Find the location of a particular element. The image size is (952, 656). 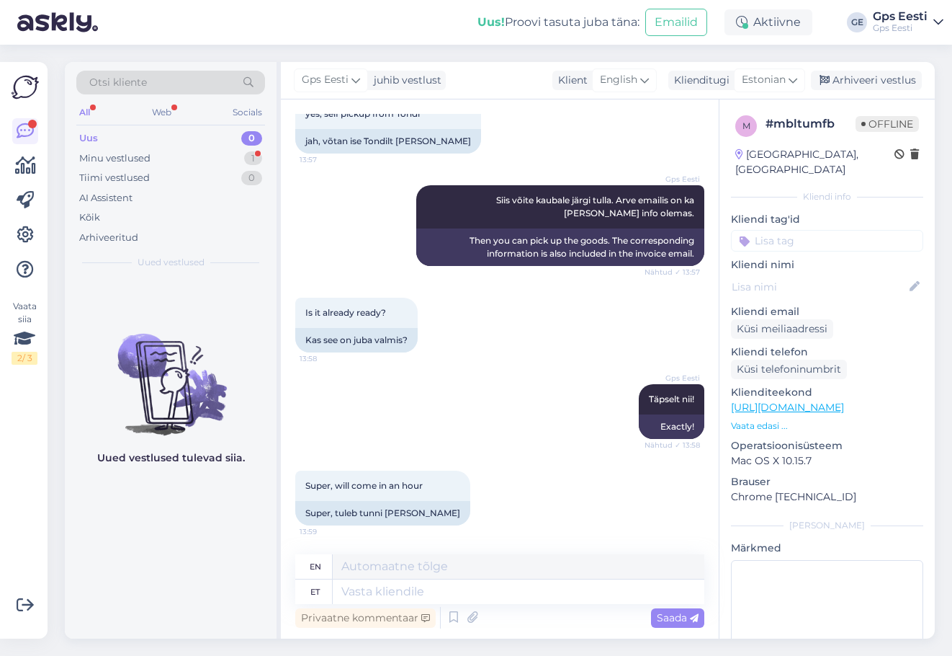

div: Minu vestlused is located at coordinates (115, 158).